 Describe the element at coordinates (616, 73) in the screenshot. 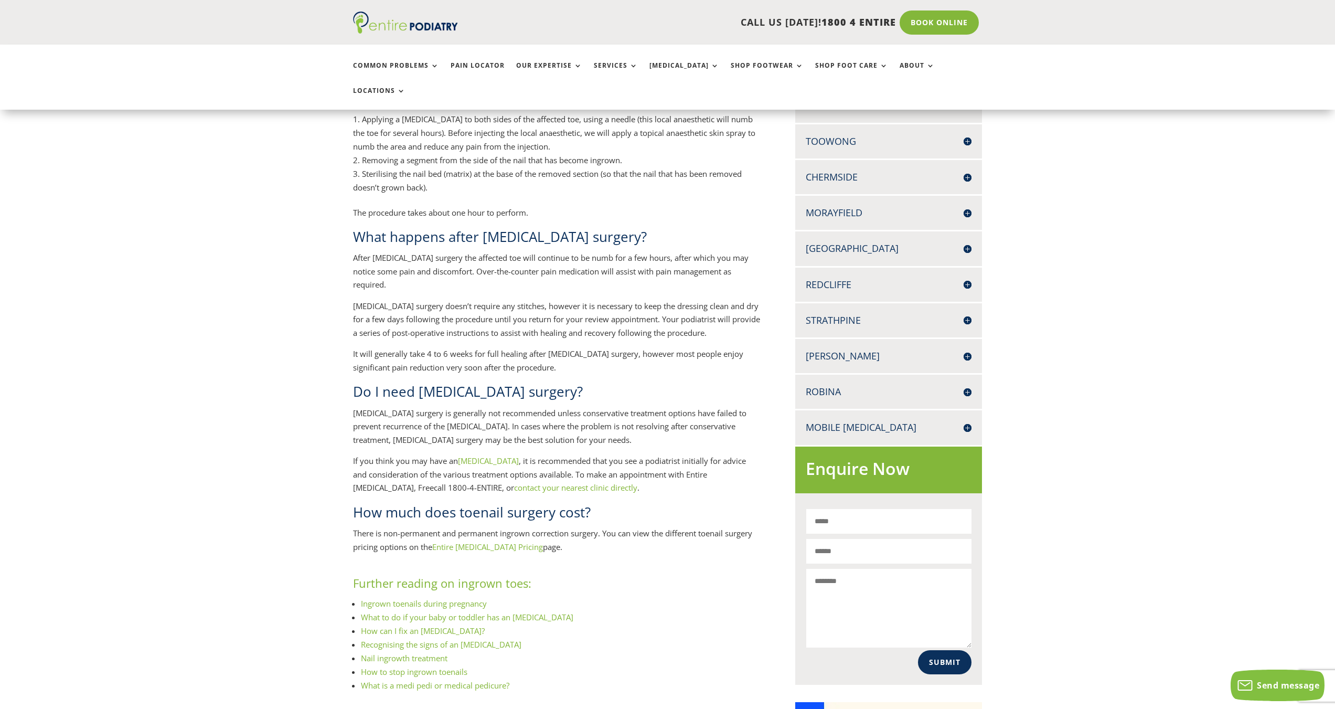

I see `a: Services` at that location.